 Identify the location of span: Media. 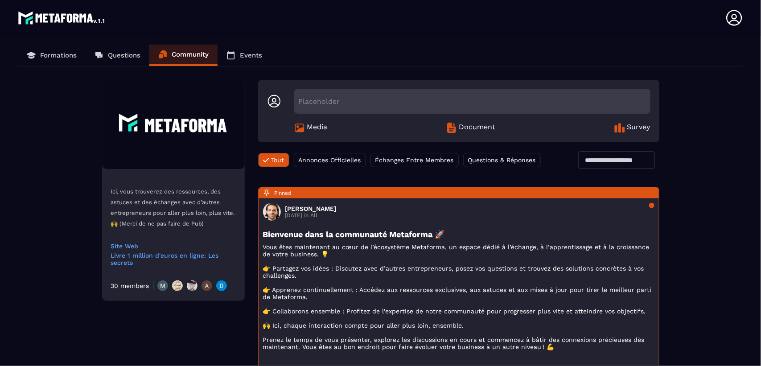
(317, 128).